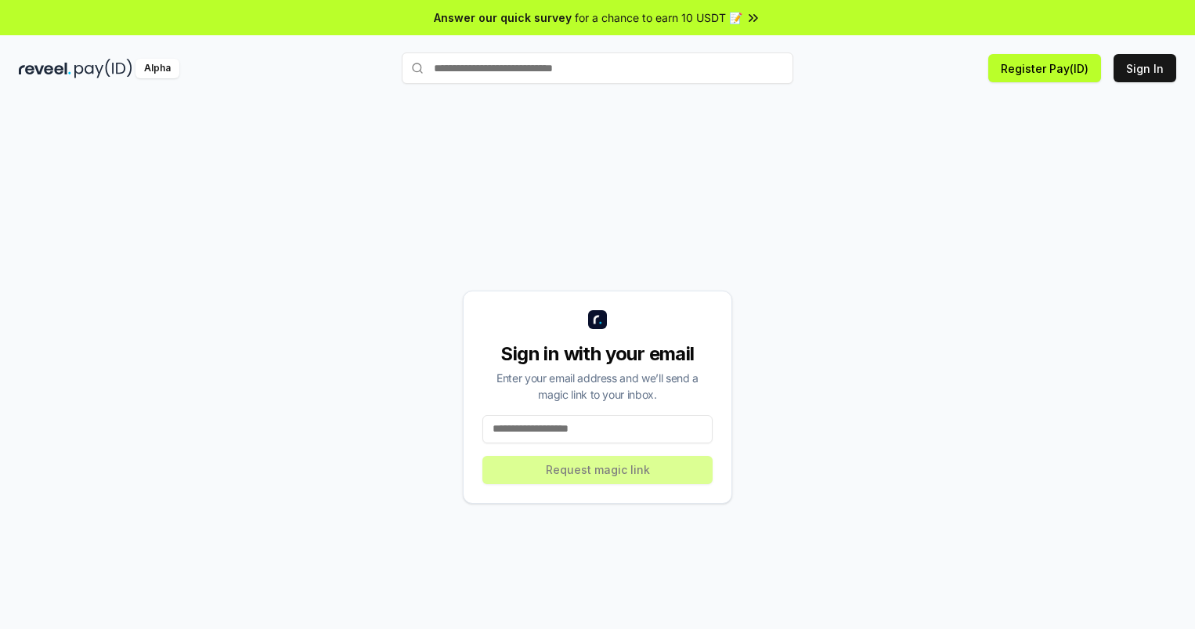  I want to click on img: logo_small, so click(598, 320).